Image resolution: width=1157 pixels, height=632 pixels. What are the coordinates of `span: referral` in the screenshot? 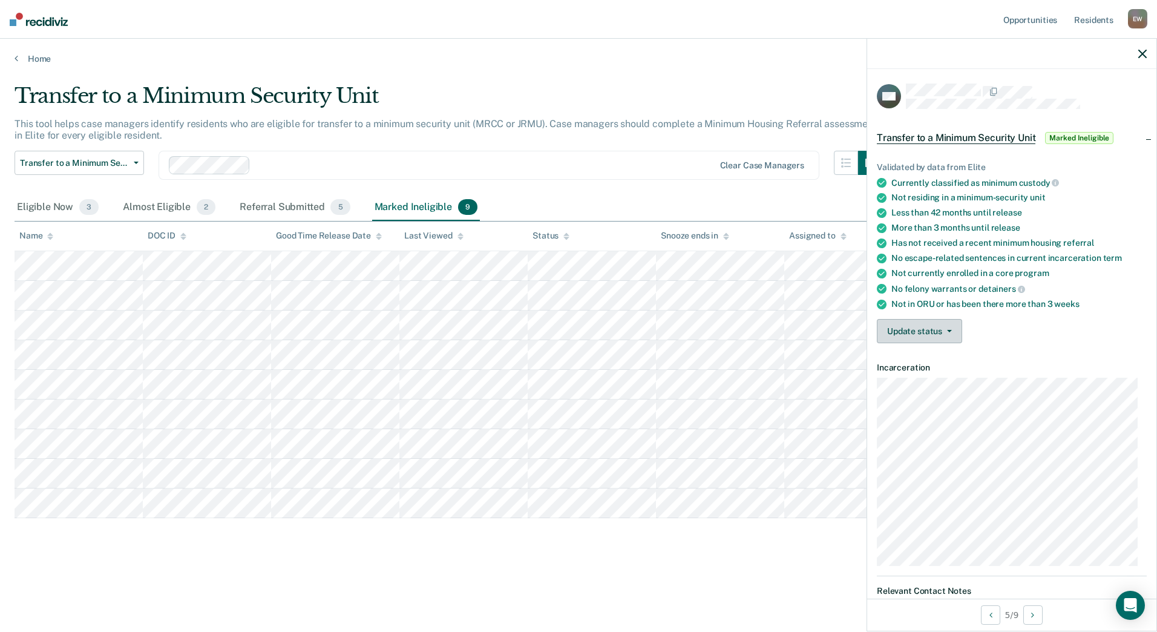 It's located at (1078, 243).